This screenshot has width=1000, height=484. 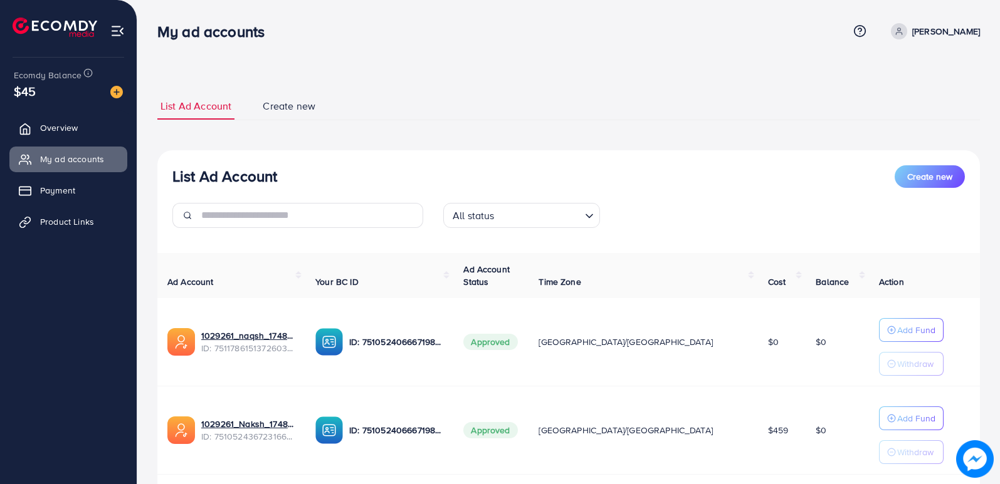 What do you see at coordinates (248, 348) in the screenshot?
I see `span: ID: 7511786151372603393` at bounding box center [248, 348].